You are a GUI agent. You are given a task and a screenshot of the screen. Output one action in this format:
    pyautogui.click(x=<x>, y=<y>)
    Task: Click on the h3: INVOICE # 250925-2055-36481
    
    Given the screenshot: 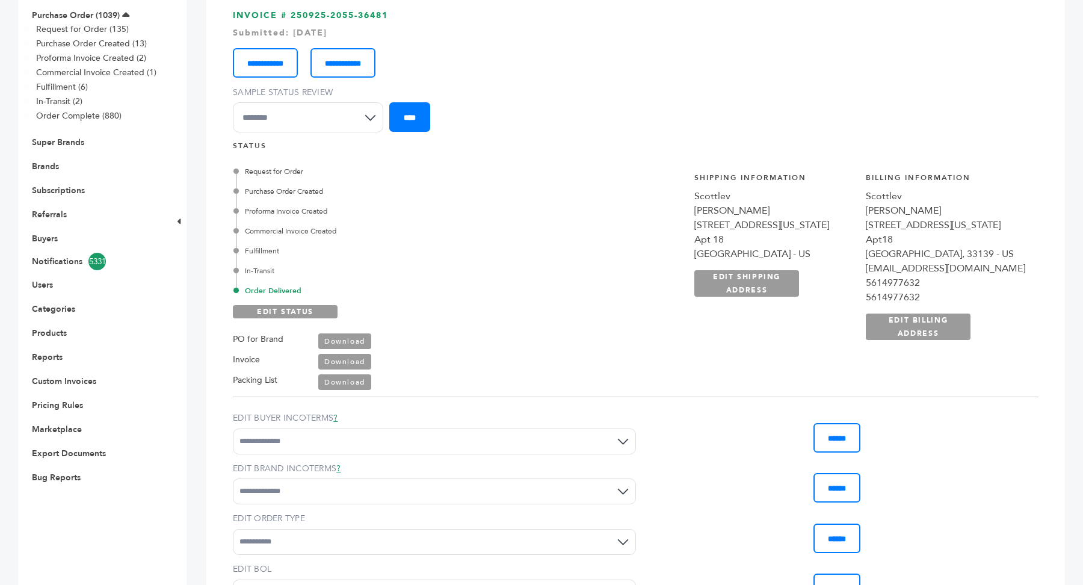 What is the action you would take?
    pyautogui.click(x=636, y=75)
    